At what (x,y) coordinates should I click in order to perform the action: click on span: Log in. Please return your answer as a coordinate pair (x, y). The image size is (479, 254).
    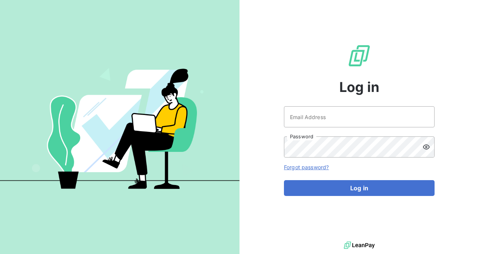
    Looking at the image, I should click on (359, 87).